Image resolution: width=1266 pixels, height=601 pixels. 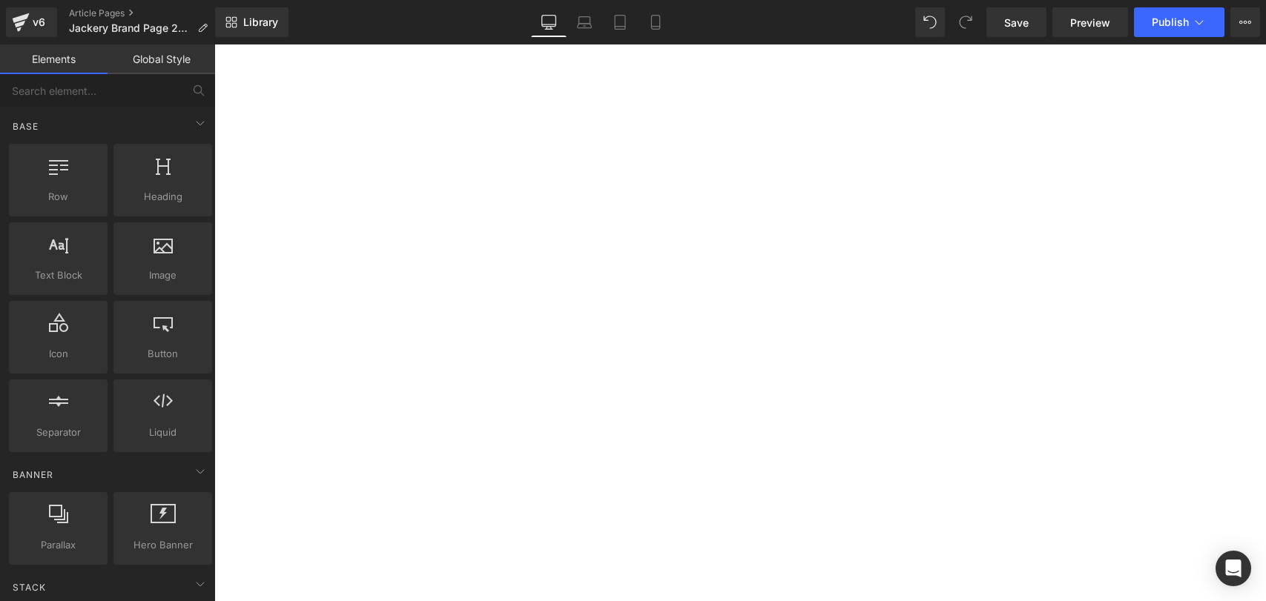 I want to click on span: Text Block, so click(x=58, y=275).